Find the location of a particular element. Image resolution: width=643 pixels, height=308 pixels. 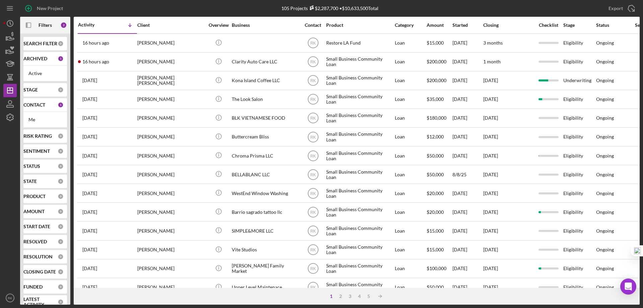

b: STAGE is located at coordinates (30, 90).